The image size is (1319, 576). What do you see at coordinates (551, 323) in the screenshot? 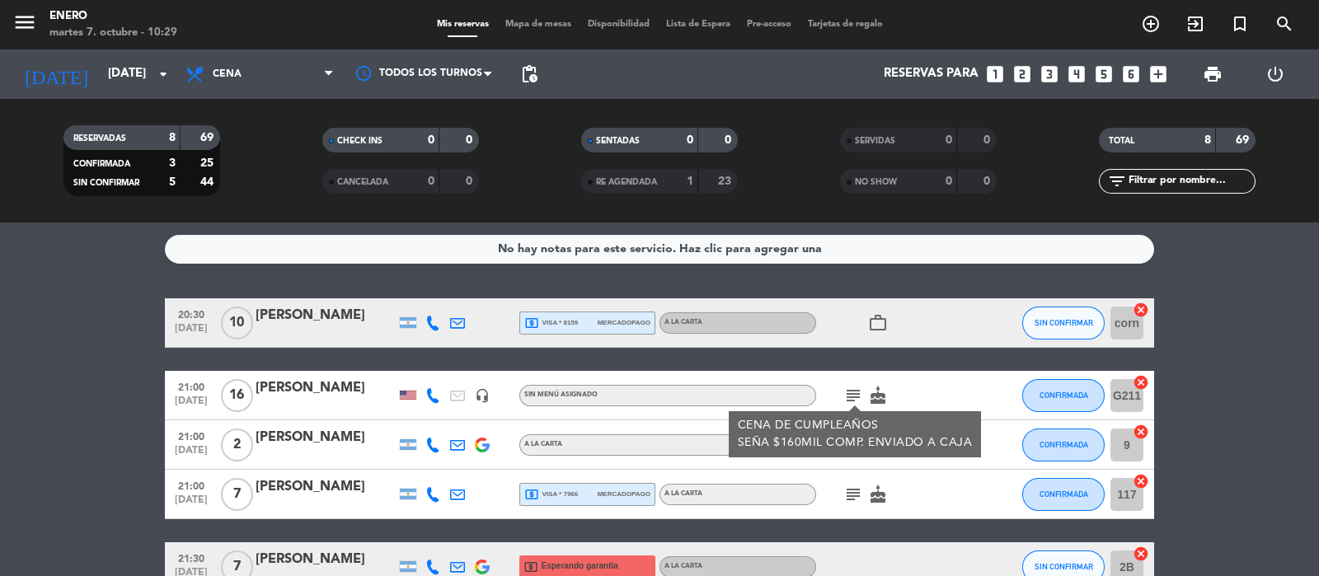
I see `span: visa * 8159` at bounding box center [551, 323].